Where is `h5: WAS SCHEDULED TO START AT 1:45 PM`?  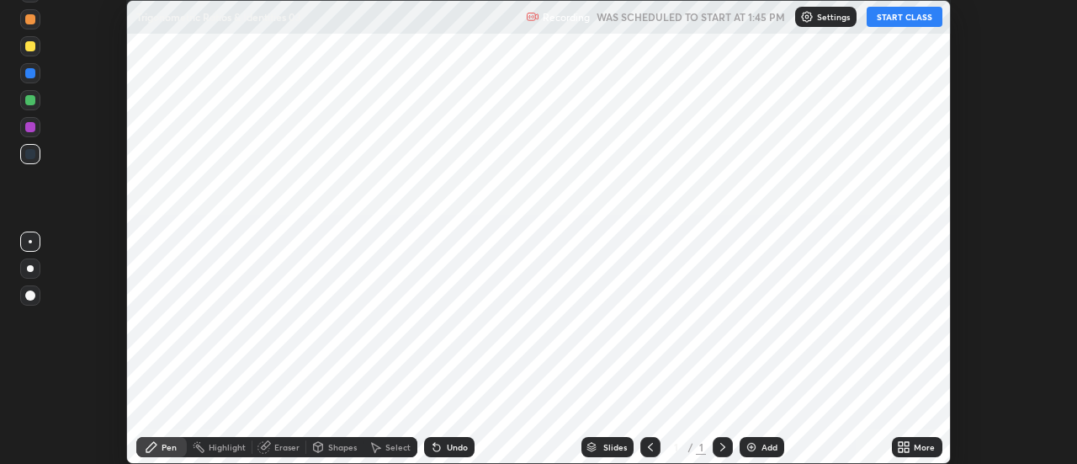
h5: WAS SCHEDULED TO START AT 1:45 PM is located at coordinates (691, 17).